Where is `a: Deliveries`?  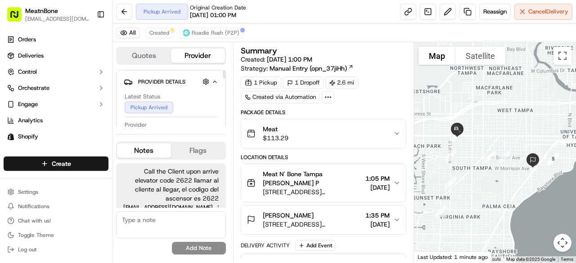
a: Deliveries is located at coordinates (56, 56).